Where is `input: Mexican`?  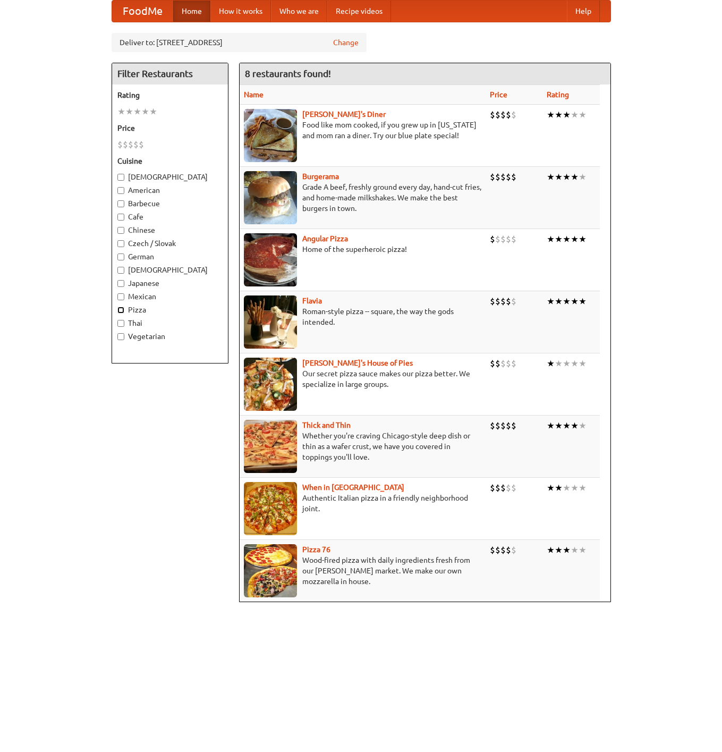 input: Mexican is located at coordinates (121, 297).